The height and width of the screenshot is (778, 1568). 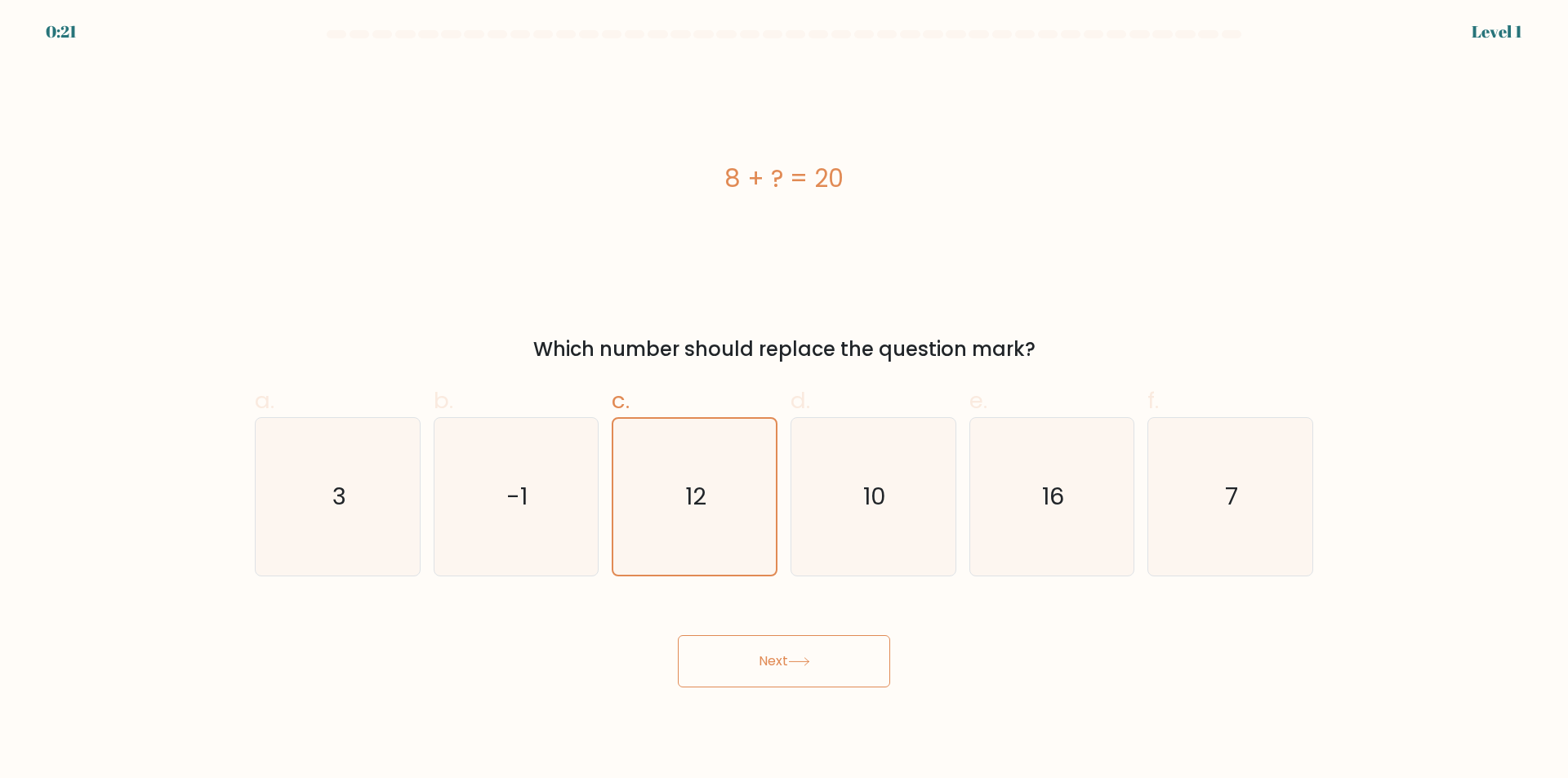 What do you see at coordinates (1153, 400) in the screenshot?
I see `span: f.` at bounding box center [1153, 400].